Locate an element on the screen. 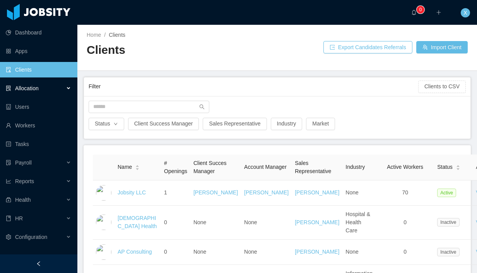  span: Allocation is located at coordinates (27, 88).